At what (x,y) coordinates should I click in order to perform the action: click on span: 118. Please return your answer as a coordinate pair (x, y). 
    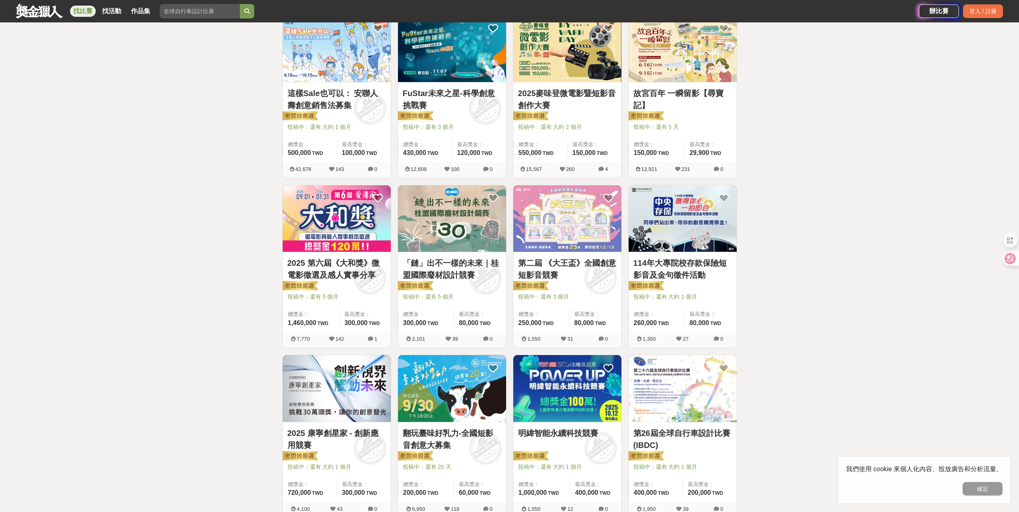
    Looking at the image, I should click on (455, 509).